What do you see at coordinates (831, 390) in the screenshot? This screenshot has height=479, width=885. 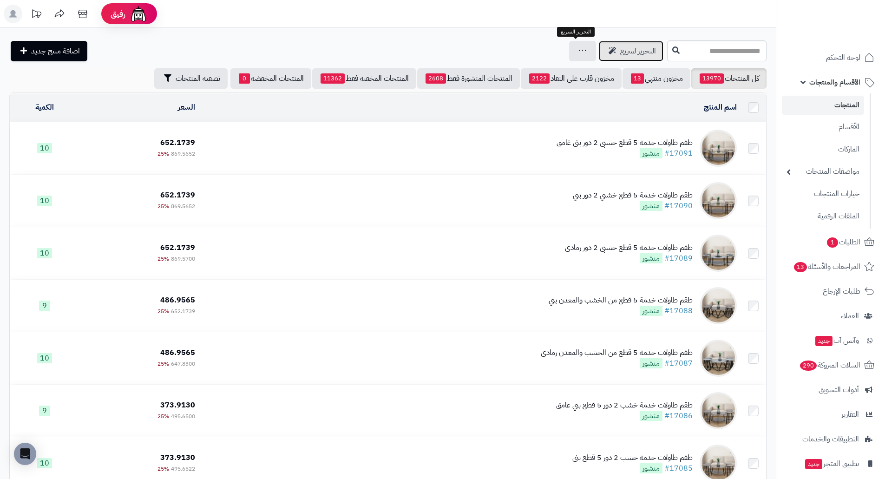 I see `a: أدوات التسويق` at bounding box center [831, 390].